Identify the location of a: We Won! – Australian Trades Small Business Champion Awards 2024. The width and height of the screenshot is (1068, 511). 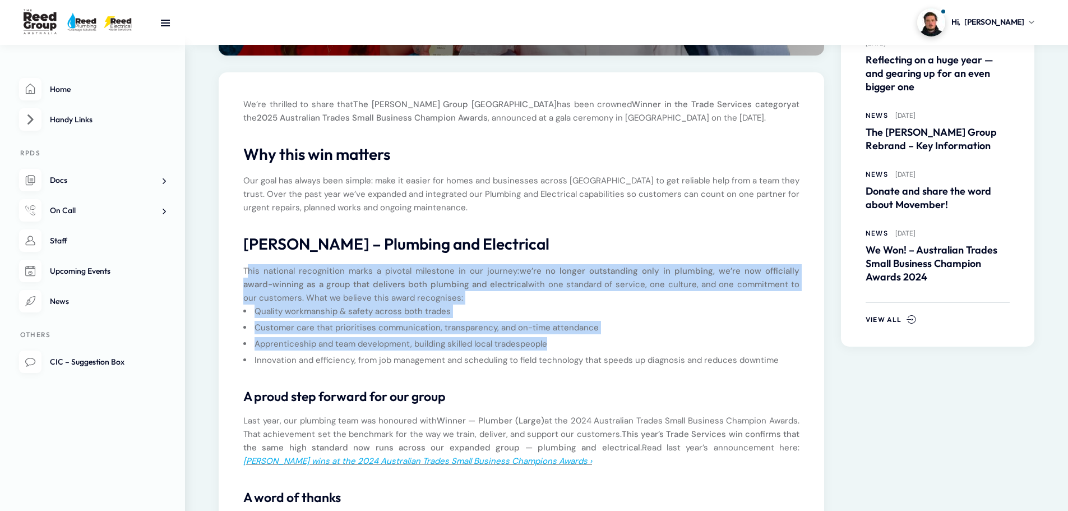
(938, 264).